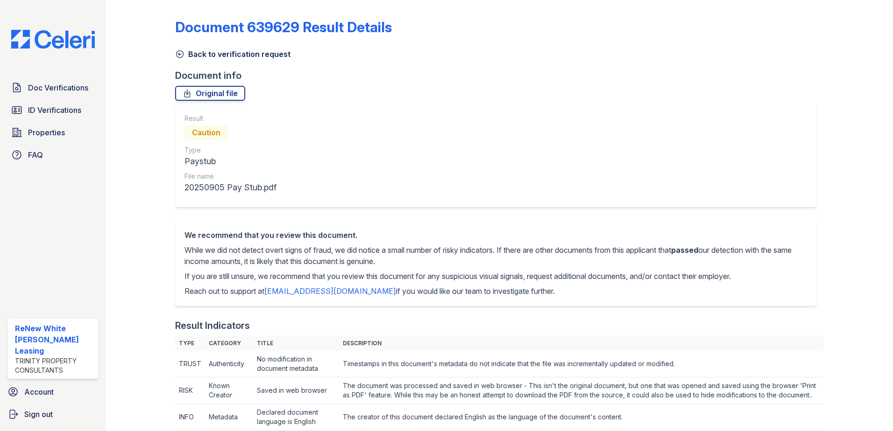  What do you see at coordinates (581, 344) in the screenshot?
I see `th: Description` at bounding box center [581, 344].